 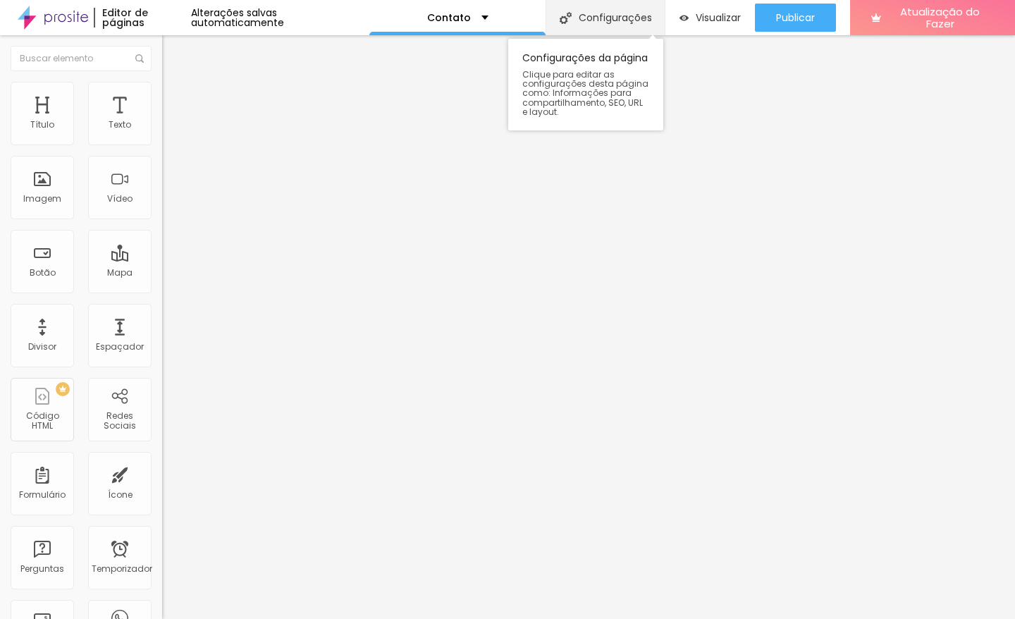 What do you see at coordinates (122, 568) in the screenshot?
I see `font: Temporizador` at bounding box center [122, 568].